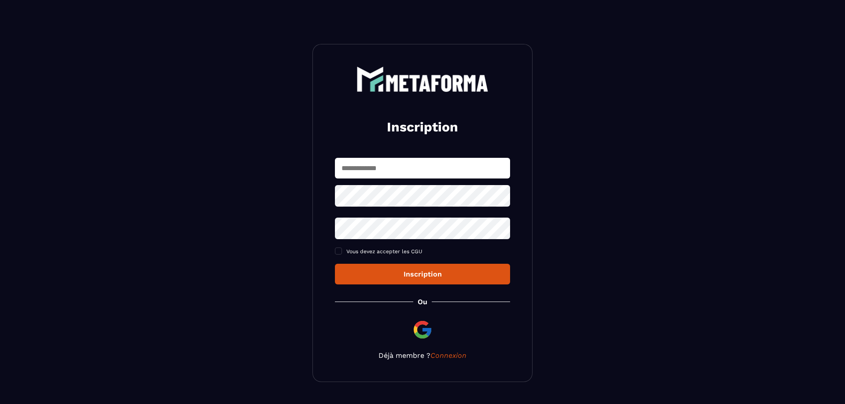 This screenshot has height=404, width=845. I want to click on img: google, so click(422, 330).